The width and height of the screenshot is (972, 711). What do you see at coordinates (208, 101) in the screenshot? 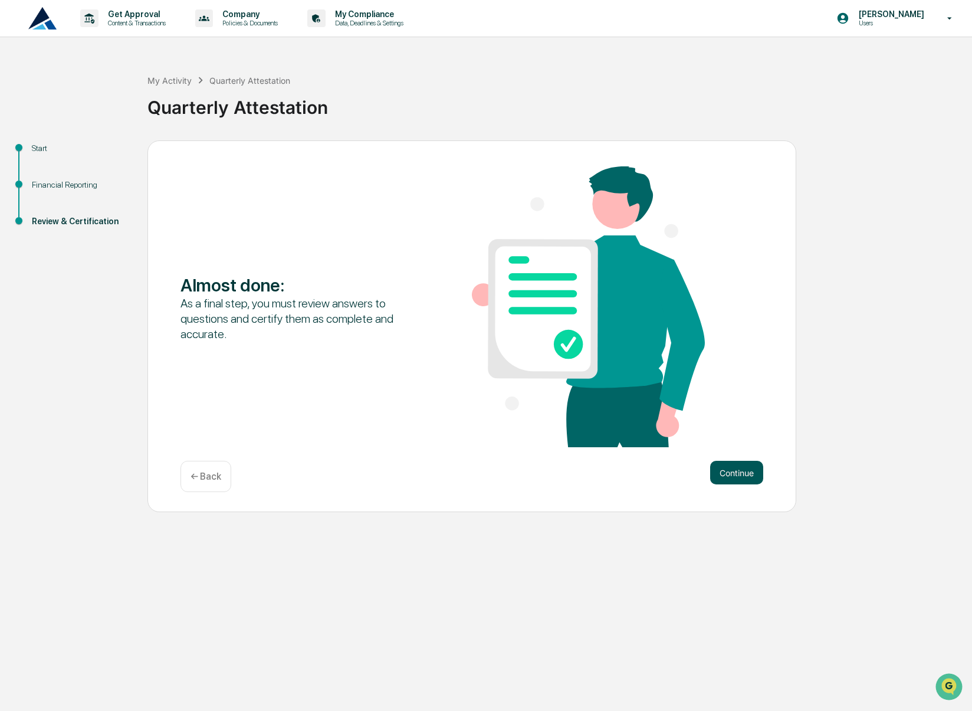
I see `button: Start new chat` at bounding box center [208, 101].